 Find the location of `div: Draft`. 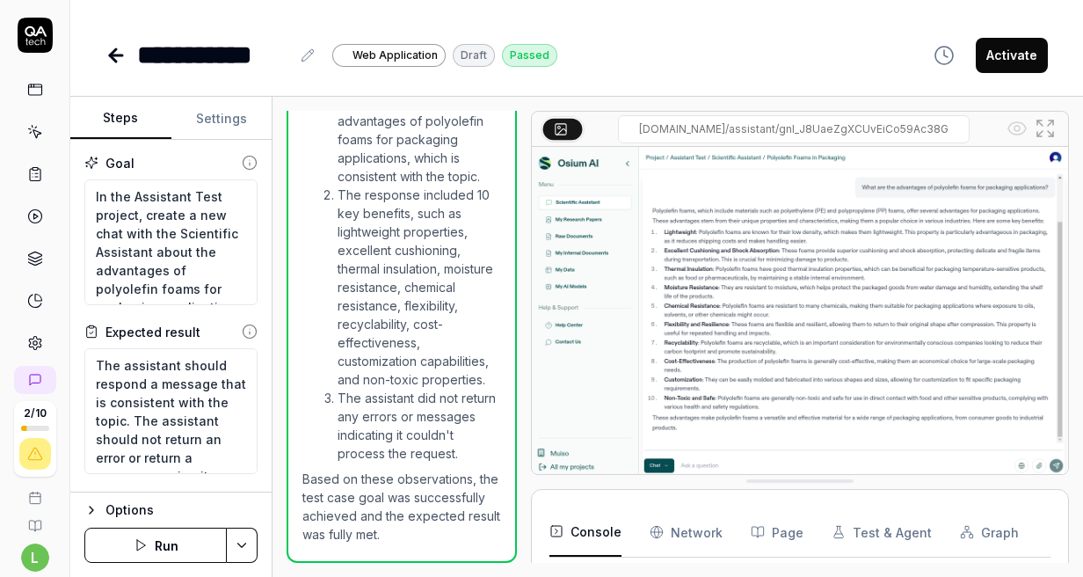

div: Draft is located at coordinates (474, 55).